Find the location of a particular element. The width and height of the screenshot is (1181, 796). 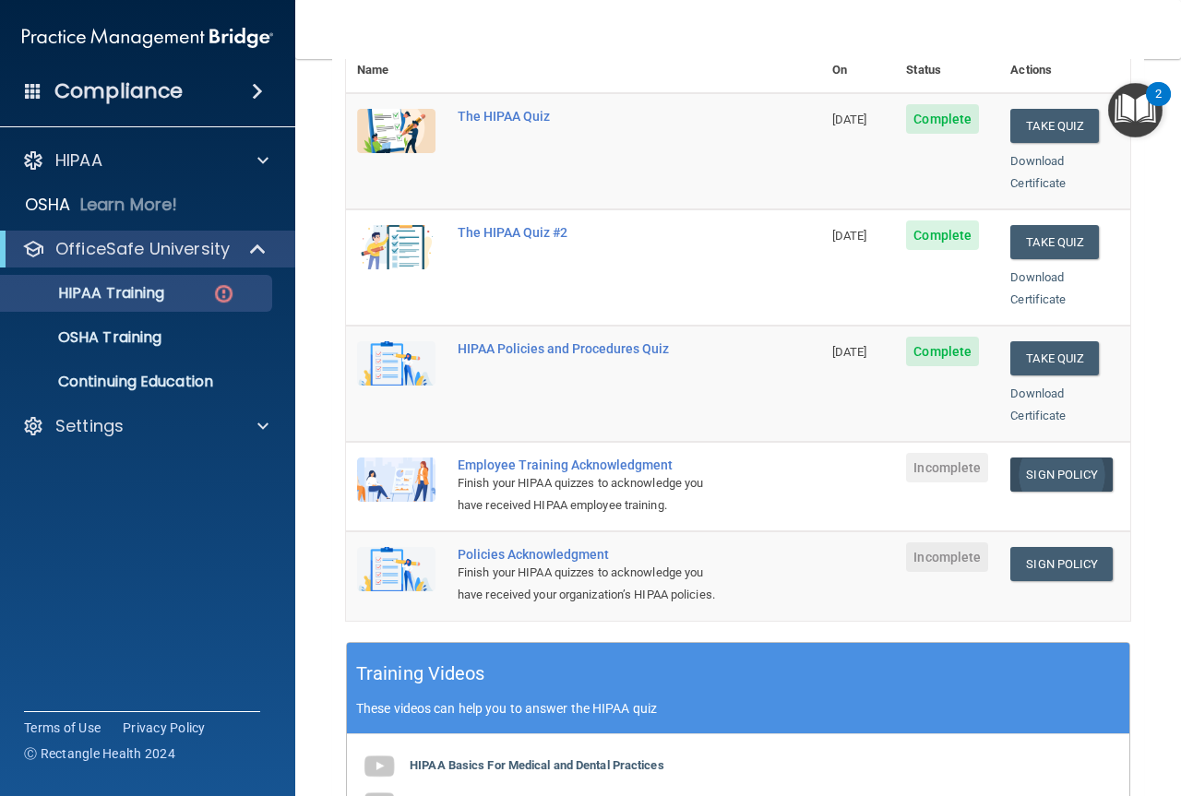

img: danger-circle.6113f641.png is located at coordinates (223, 293).